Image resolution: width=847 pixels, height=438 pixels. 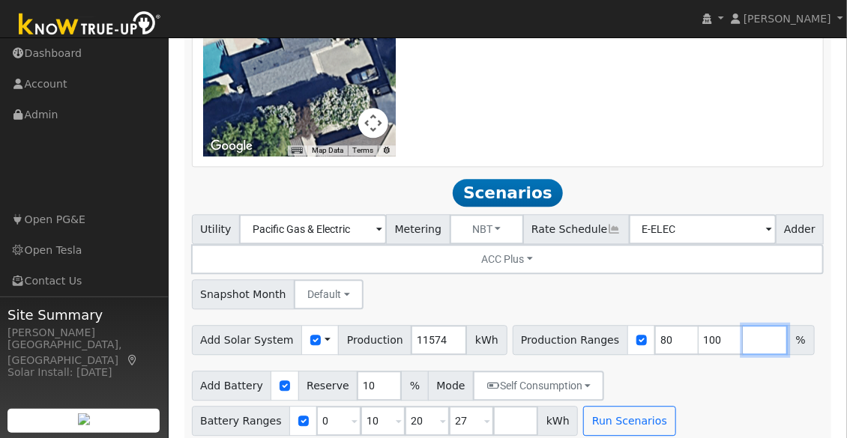 I want to click on img: retrieve, so click(x=84, y=420).